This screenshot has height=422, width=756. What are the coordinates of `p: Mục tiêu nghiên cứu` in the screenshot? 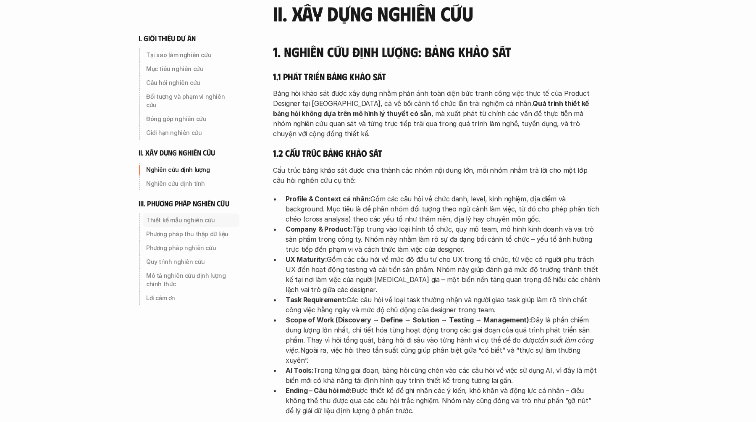 It's located at (191, 69).